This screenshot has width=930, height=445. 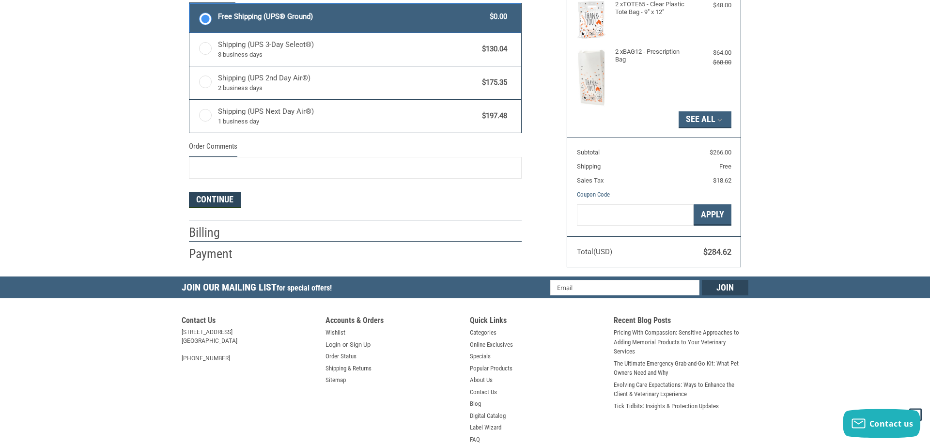 What do you see at coordinates (335, 333) in the screenshot?
I see `a: Wishlist` at bounding box center [335, 333].